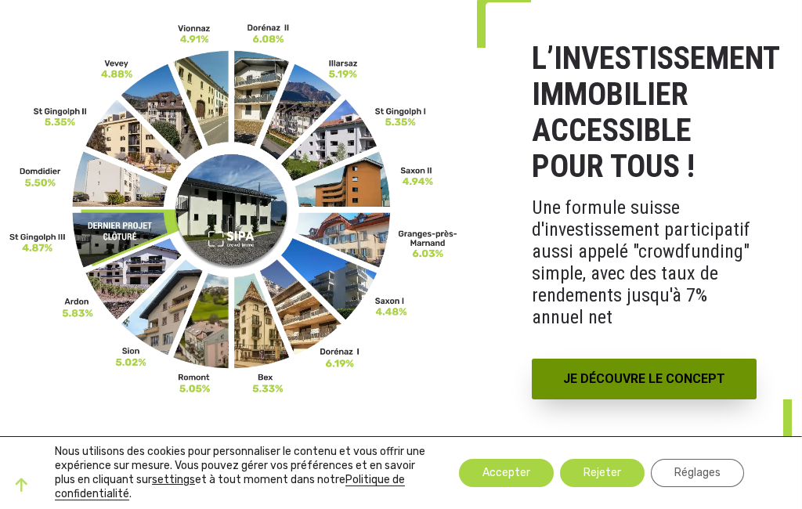  Describe the element at coordinates (645, 262) in the screenshot. I see `p: Une formule suisse d'investissement participatif aussi appelé "crowdfunding" simple, avec des tau...` at that location.